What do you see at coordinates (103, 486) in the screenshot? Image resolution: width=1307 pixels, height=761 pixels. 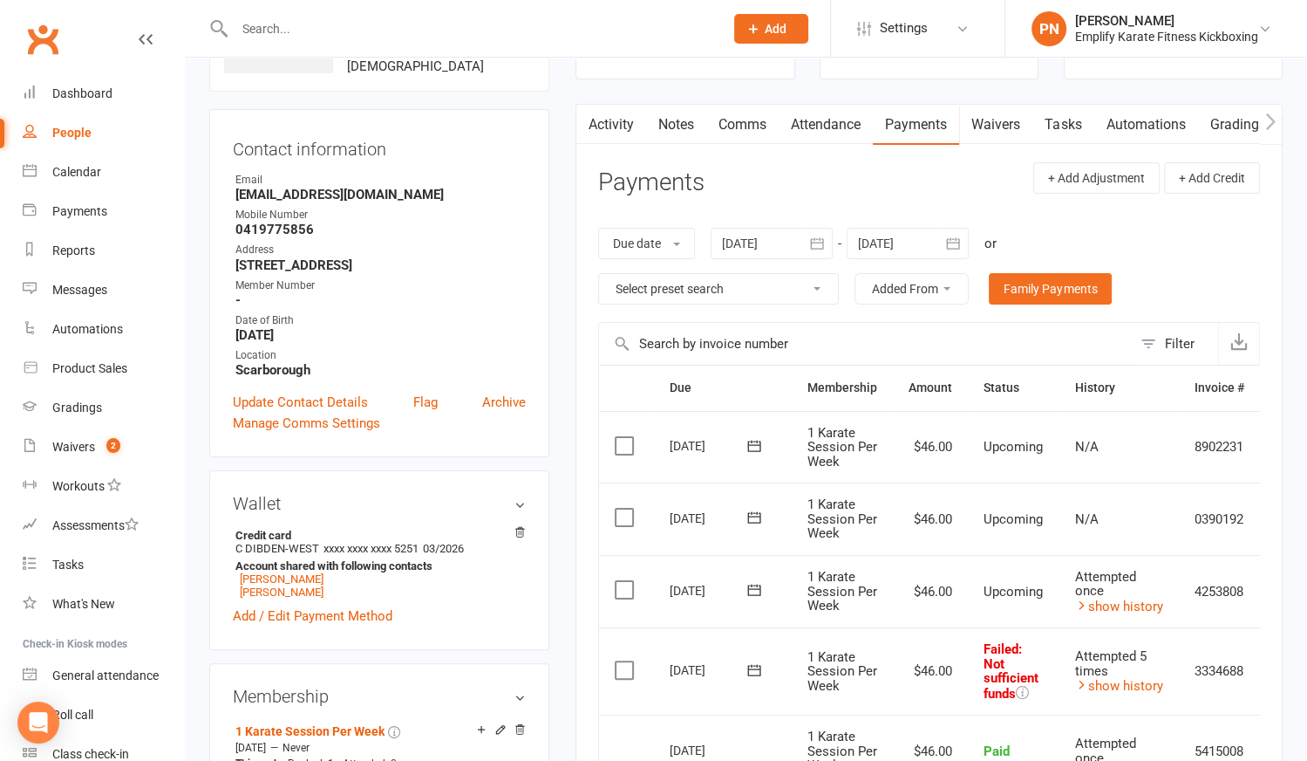 I see `a: Workouts` at bounding box center [103, 486].